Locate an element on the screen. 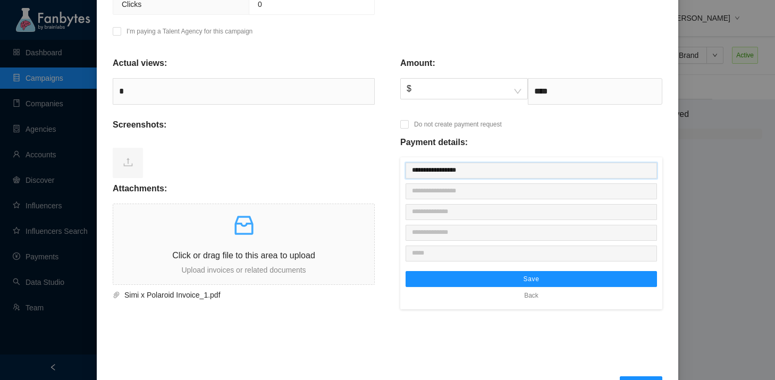 The width and height of the screenshot is (775, 380). p: Actual views: is located at coordinates (140, 63).